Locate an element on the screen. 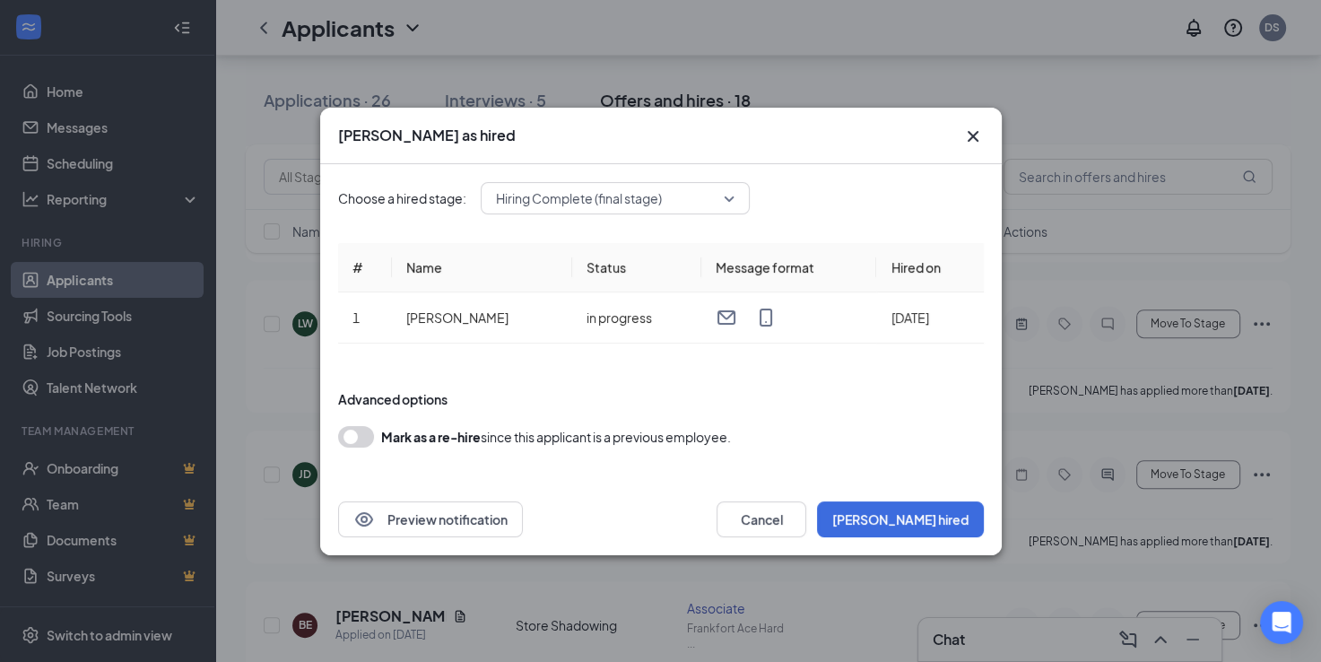  span: Hiring Complete (final stage) is located at coordinates (578, 198).